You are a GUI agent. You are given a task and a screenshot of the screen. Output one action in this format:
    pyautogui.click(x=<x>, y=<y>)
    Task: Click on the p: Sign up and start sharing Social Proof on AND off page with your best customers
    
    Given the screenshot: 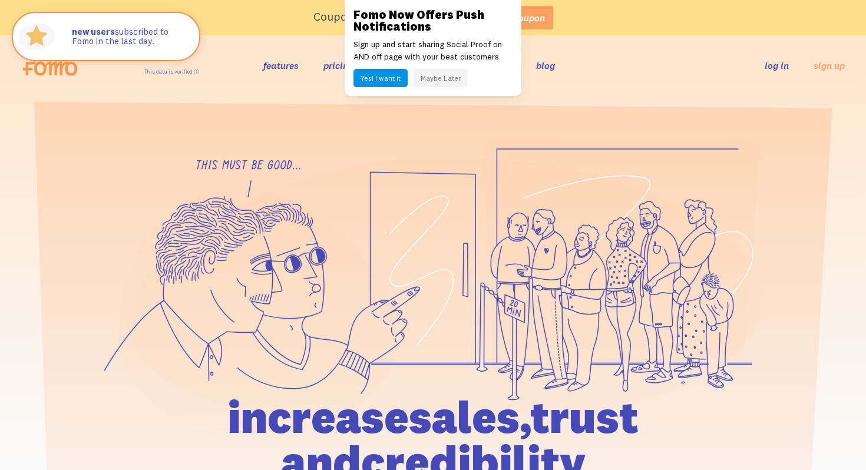 What is the action you would take?
    pyautogui.click(x=433, y=51)
    